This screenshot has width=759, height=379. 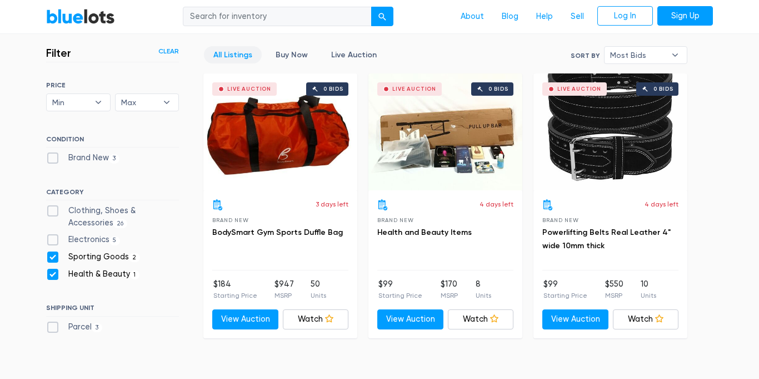 What do you see at coordinates (685, 16) in the screenshot?
I see `a: Sign Up` at bounding box center [685, 16].